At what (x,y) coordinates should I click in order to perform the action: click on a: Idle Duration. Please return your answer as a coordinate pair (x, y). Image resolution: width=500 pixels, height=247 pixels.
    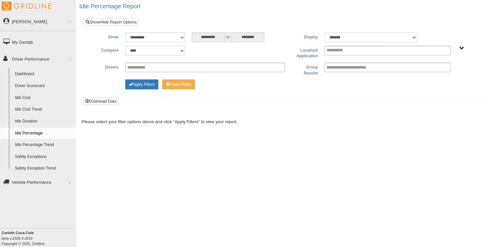
    Looking at the image, I should click on (44, 121).